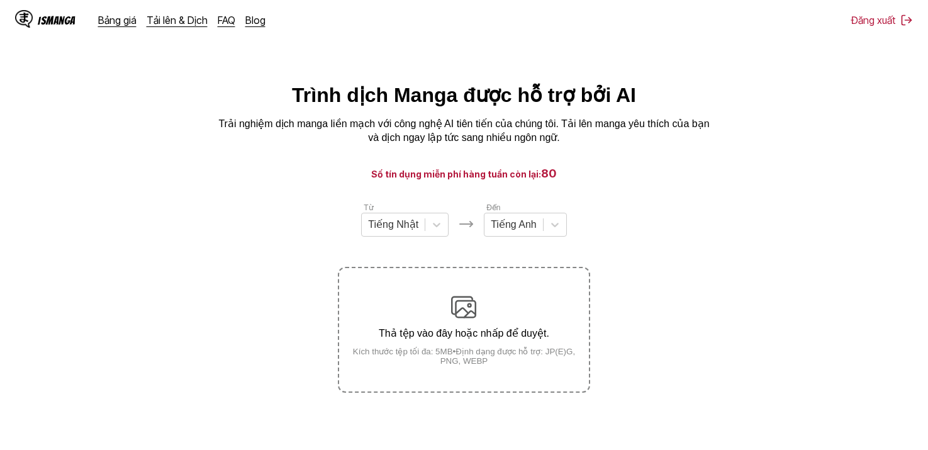  I want to click on p: Thả tệp vào đây hoặc nhấp để duyệt., so click(464, 333).